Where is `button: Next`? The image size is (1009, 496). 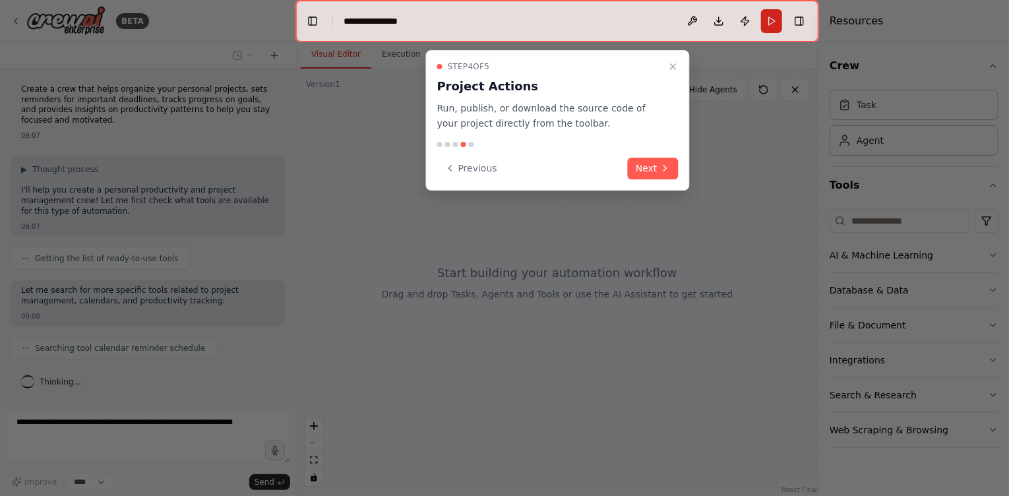 button: Next is located at coordinates (653, 168).